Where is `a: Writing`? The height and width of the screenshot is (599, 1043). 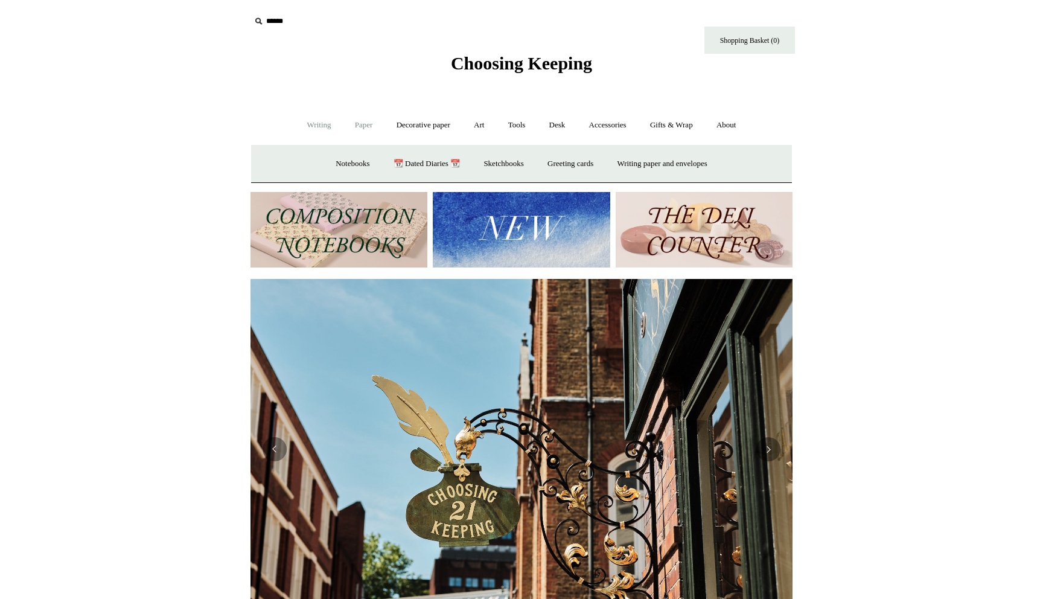 a: Writing is located at coordinates (319, 125).